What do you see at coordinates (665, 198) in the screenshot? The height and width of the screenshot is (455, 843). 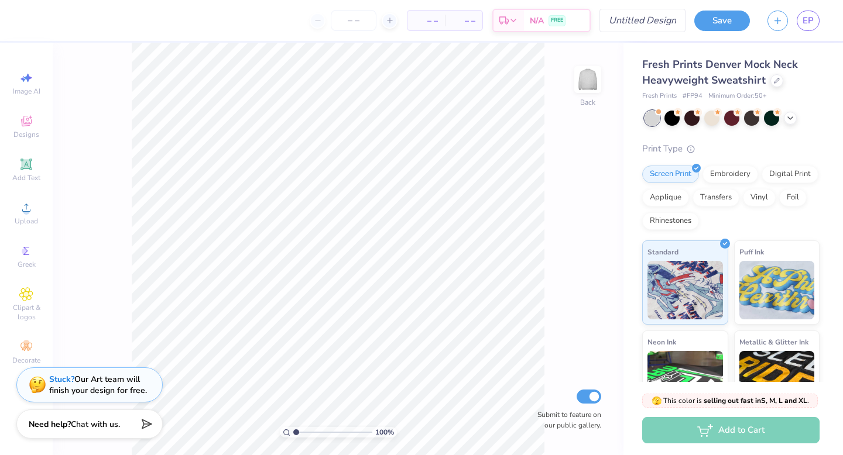 I see `div: Applique` at bounding box center [665, 198].